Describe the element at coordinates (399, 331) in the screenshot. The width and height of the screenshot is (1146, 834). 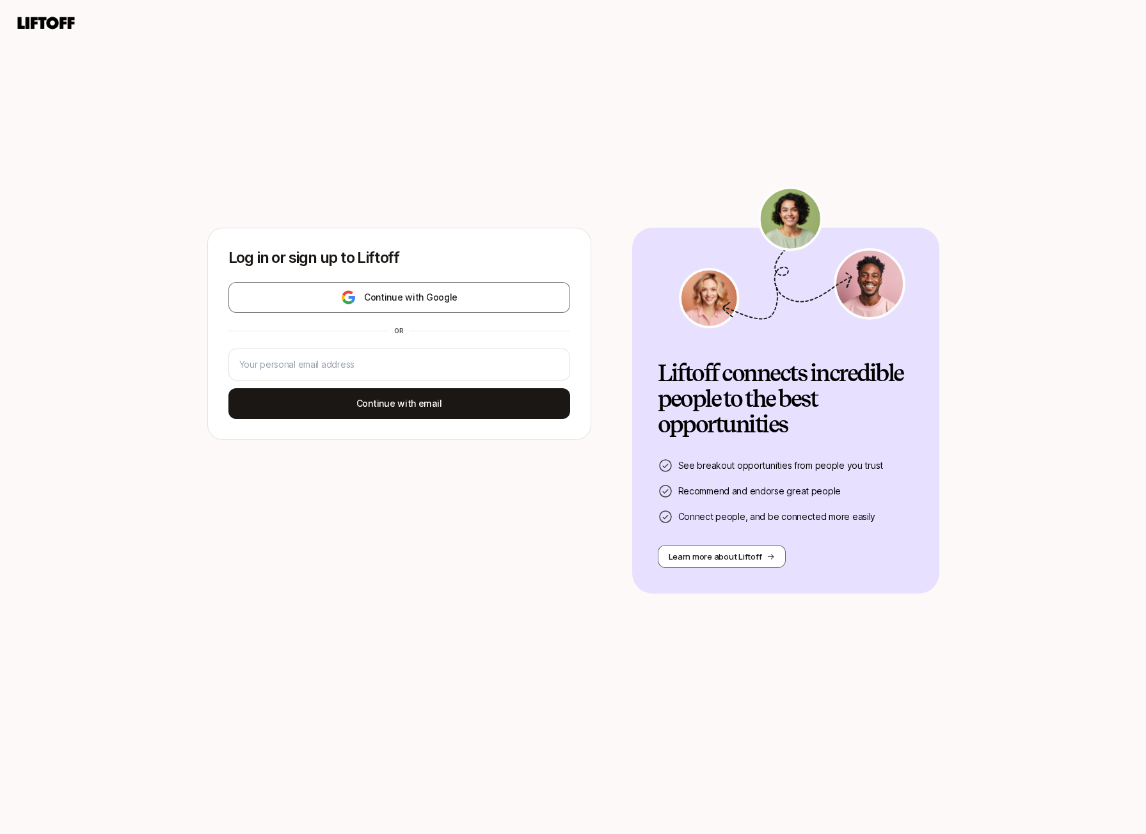
I see `div: or` at that location.